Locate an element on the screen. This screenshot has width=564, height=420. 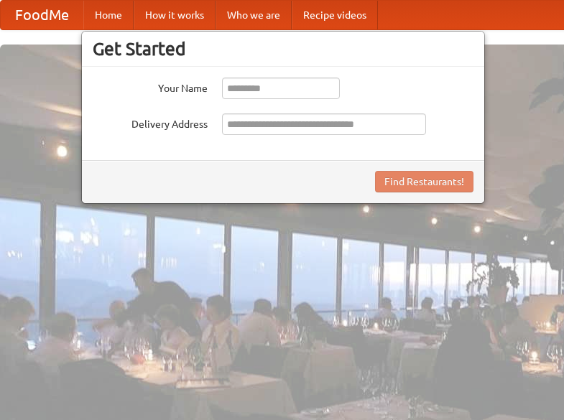
label: Delivery Address is located at coordinates (150, 122).